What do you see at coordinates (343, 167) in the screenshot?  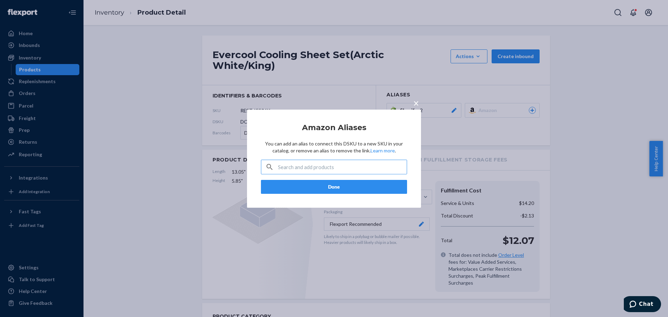 I see `input: Search and add products` at bounding box center [343, 167].